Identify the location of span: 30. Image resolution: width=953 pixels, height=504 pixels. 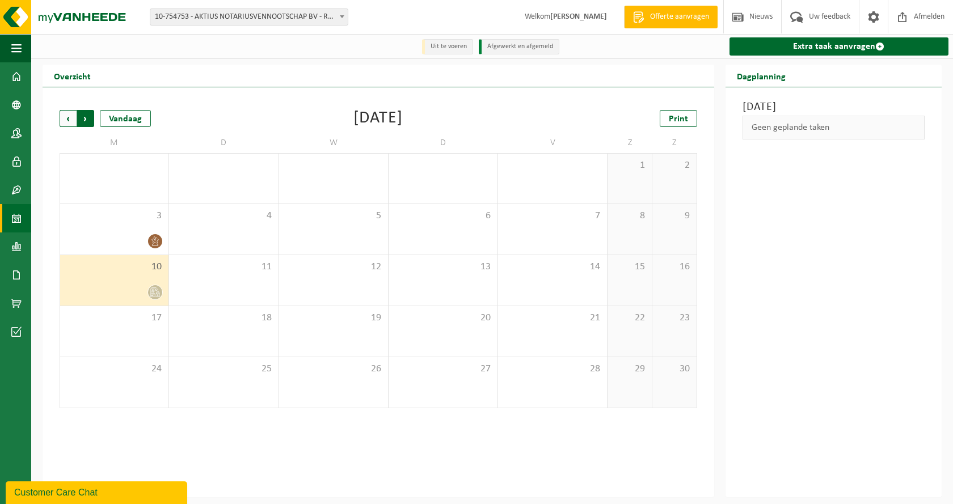
(675, 369).